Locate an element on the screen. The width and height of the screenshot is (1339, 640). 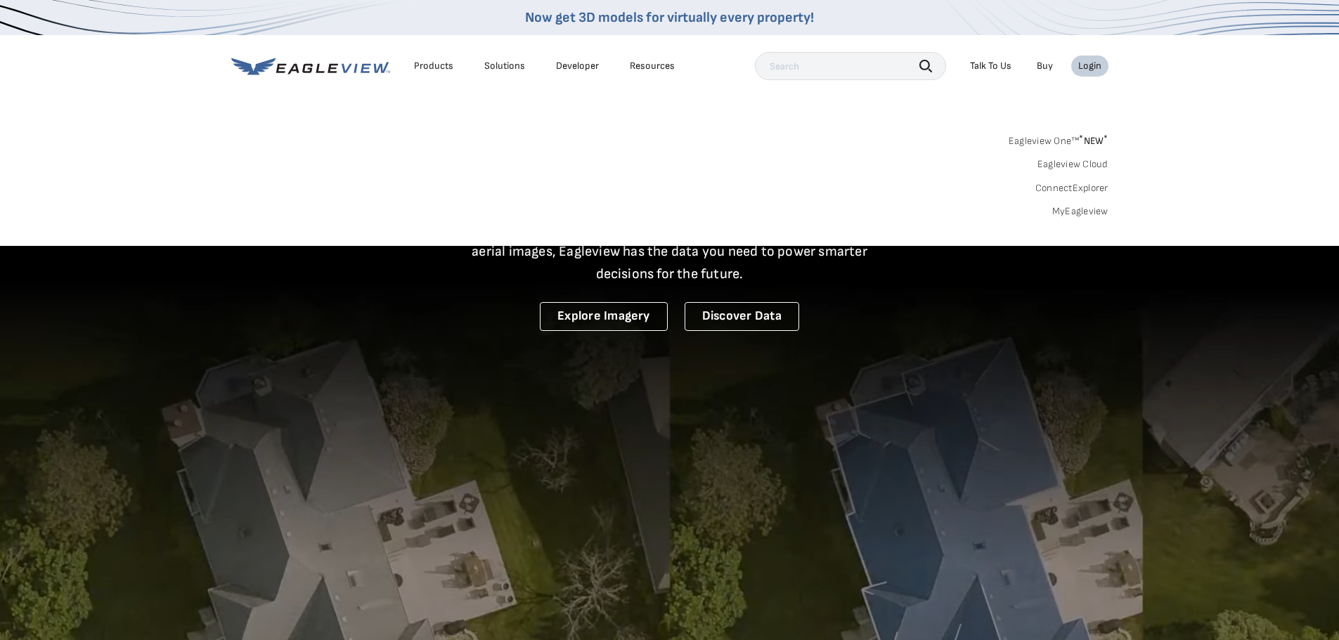
div: Resources is located at coordinates (652, 66).